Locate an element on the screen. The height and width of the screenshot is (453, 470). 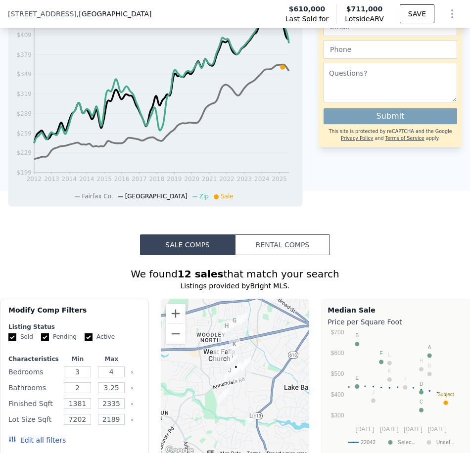
tspan: 2016 is located at coordinates (122, 179).